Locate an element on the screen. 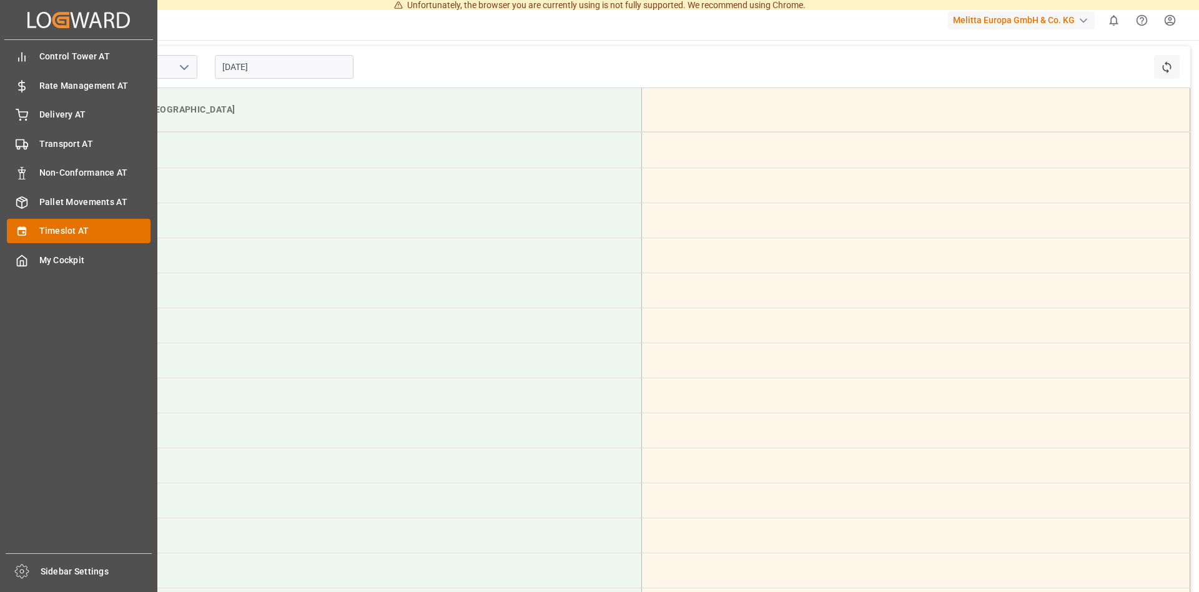  a: Pallet Movements AT is located at coordinates (79, 201).